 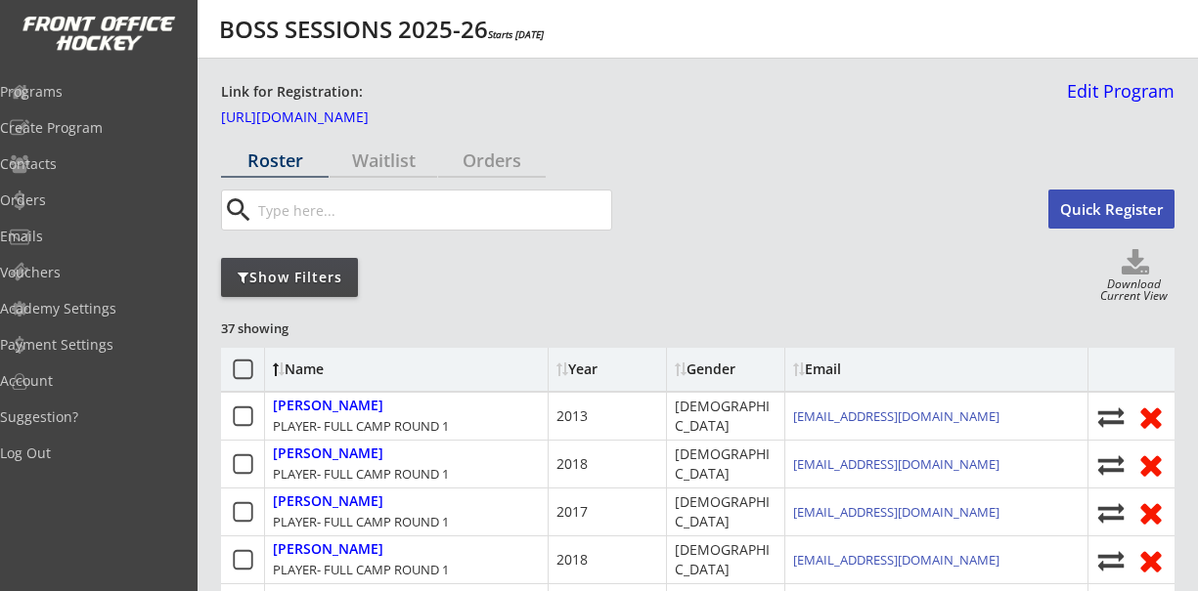 I want to click on div: Roster, so click(x=275, y=160).